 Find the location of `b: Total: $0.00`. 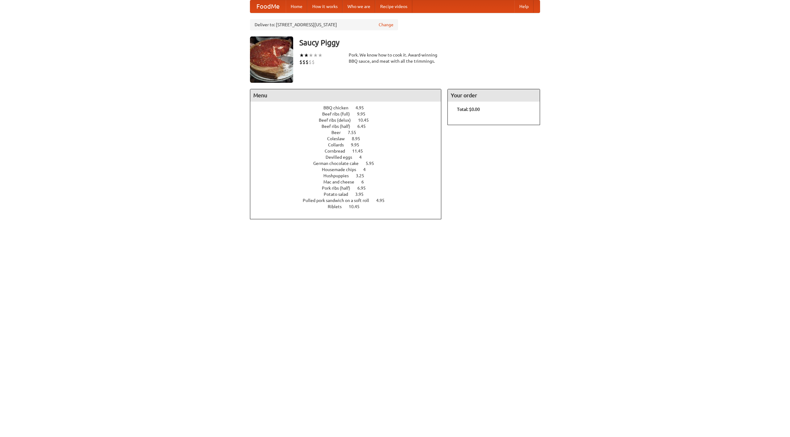

b: Total: $0.00 is located at coordinates (468, 109).